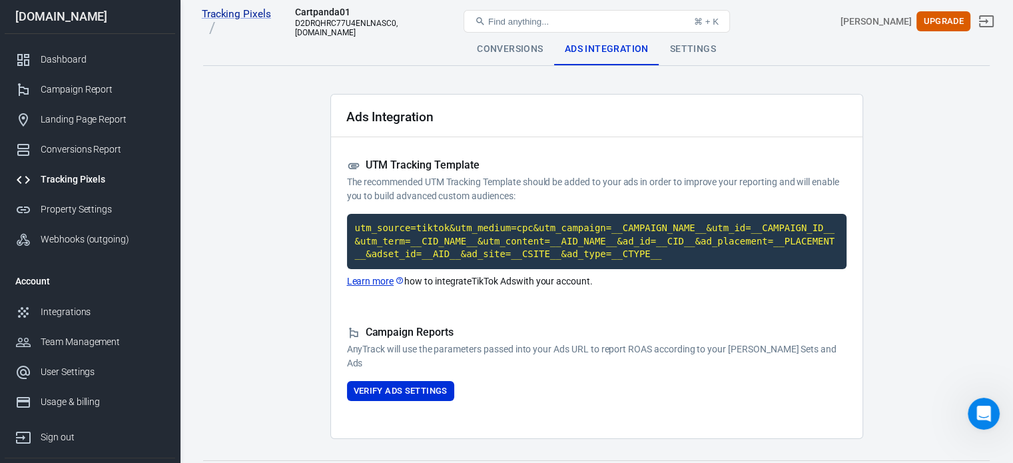  Describe the element at coordinates (876, 21) in the screenshot. I see `div: Account id: 0V08PxNB` at that location.